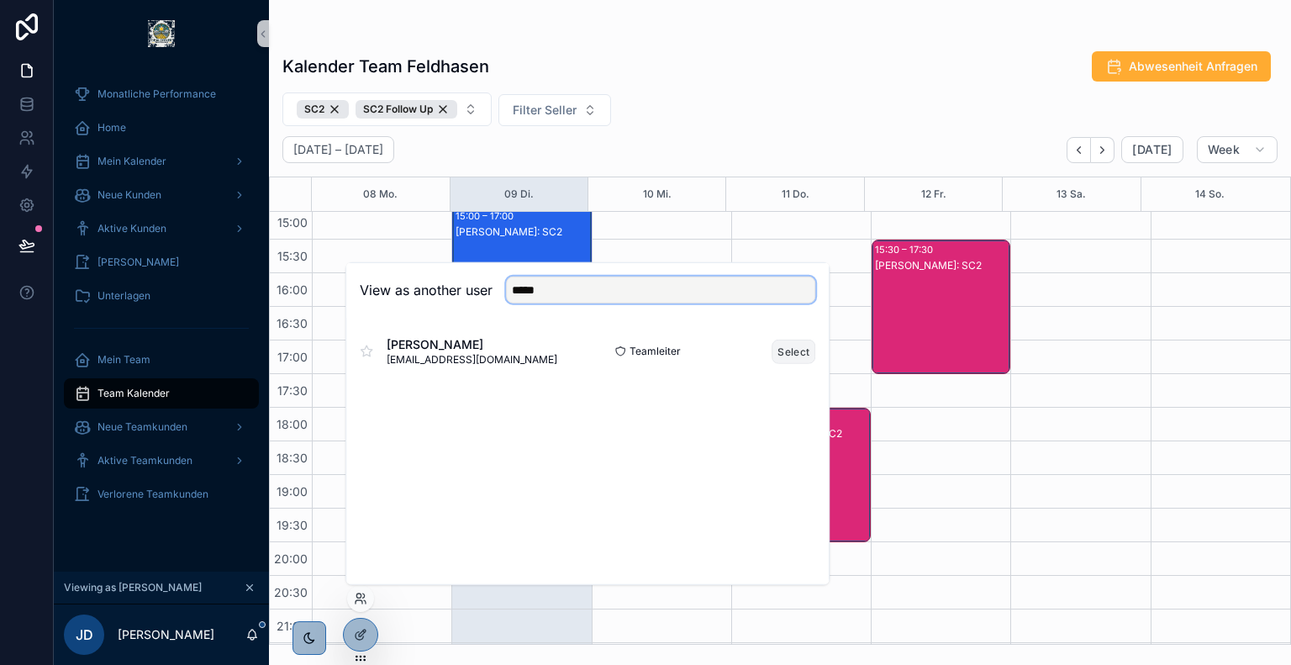 The width and height of the screenshot is (1291, 665). What do you see at coordinates (386, 66) in the screenshot?
I see `h1: Kalender Team Feldhasen` at bounding box center [386, 66].